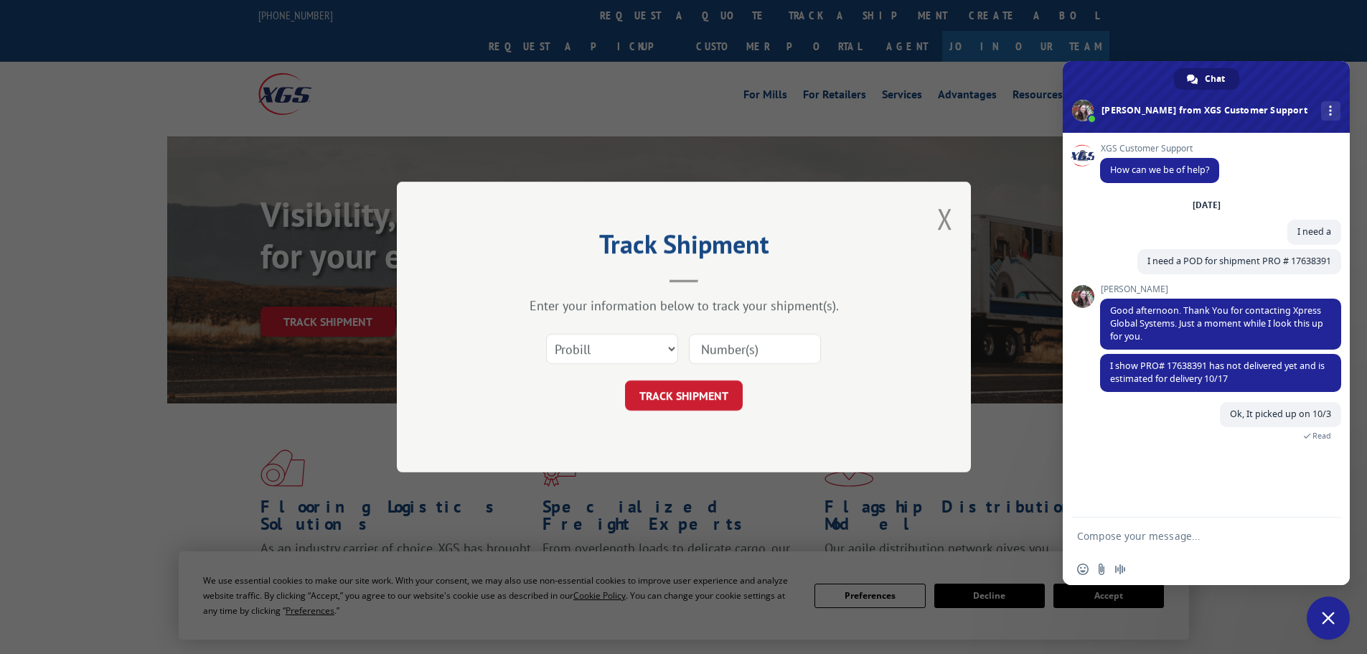 The image size is (1367, 654). I want to click on div: Enter your information below to track your shipment(s)., so click(684, 305).